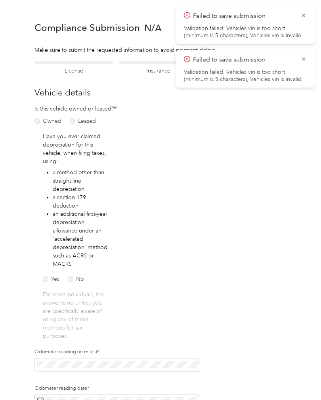  I want to click on p: Is this vehicle owned or leased?*, so click(62, 108).